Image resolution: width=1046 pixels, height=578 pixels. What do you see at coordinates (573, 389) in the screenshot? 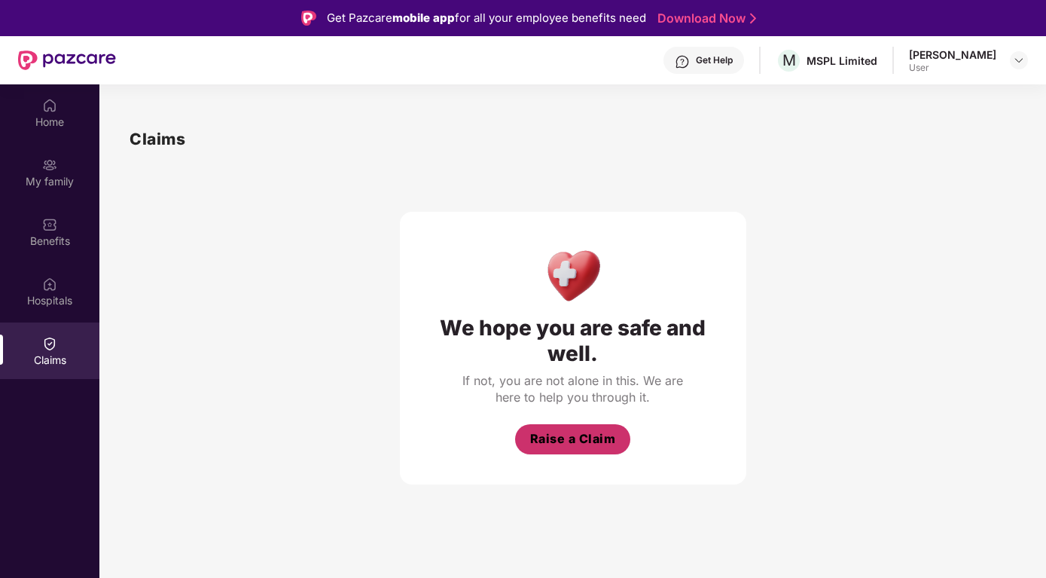
I see `div: If not, you are not alone in this. We are here to help you through it.` at bounding box center [573, 389].